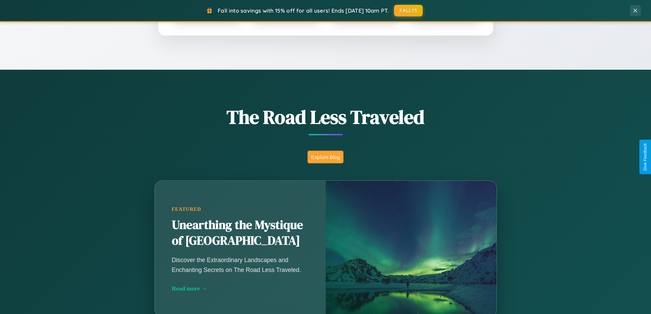 This screenshot has height=314, width=651. What do you see at coordinates (240, 288) in the screenshot?
I see `div: Read more →` at bounding box center [240, 288].